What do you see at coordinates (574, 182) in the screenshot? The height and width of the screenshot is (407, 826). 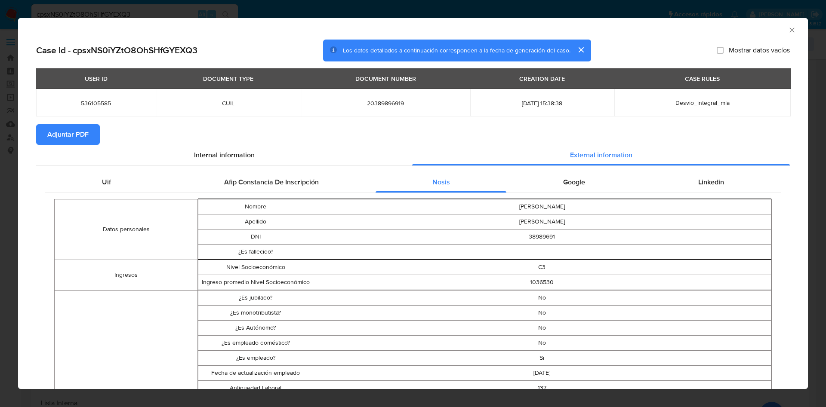 I see `span: Google` at bounding box center [574, 182].